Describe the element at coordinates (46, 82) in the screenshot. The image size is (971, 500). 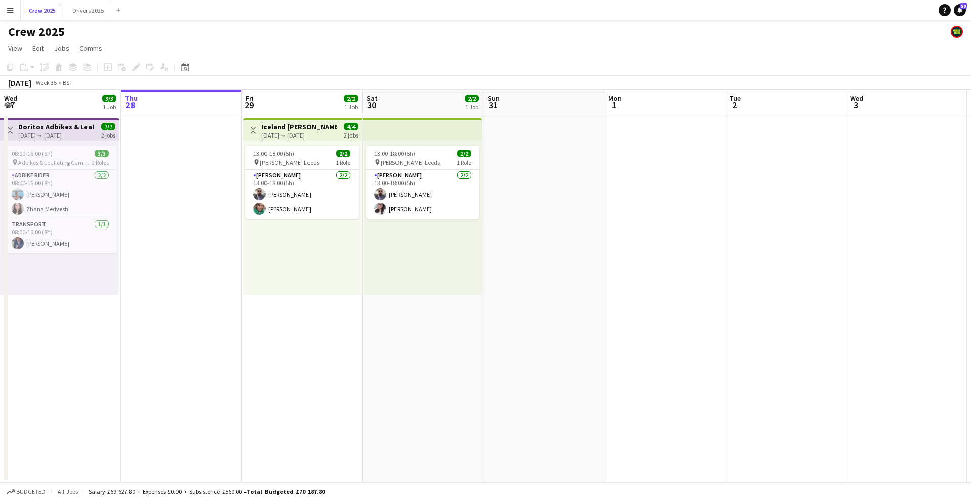
I see `span: Week 35` at that location.